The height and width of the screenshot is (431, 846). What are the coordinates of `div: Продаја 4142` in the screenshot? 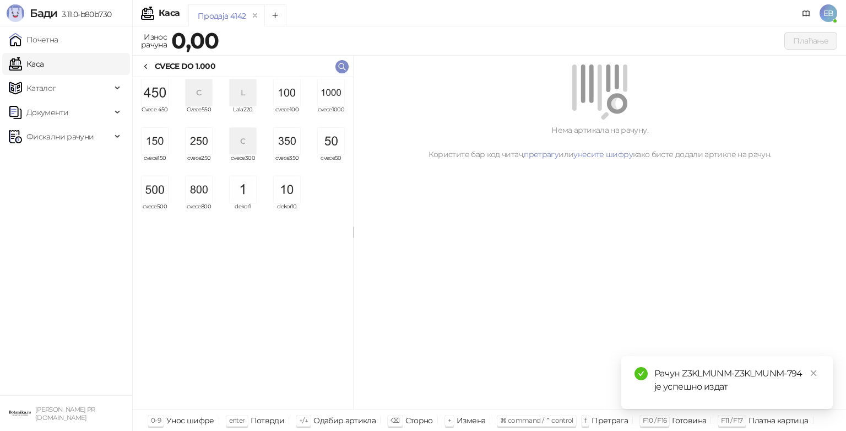 It's located at (221, 16).